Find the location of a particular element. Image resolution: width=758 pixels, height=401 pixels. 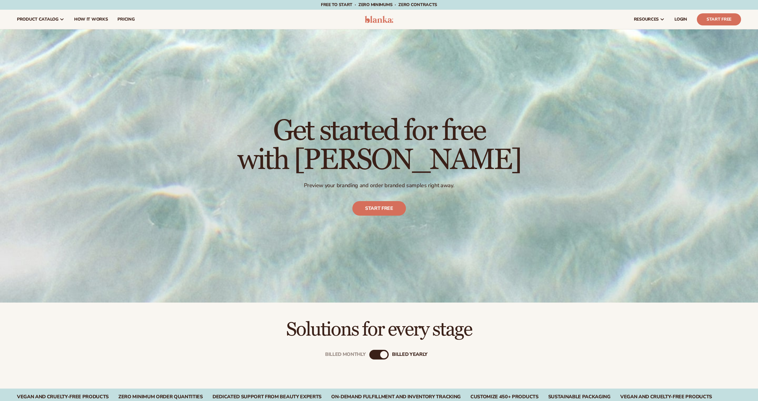

div: Vegan and Cruelty-Free Products is located at coordinates (63, 396).